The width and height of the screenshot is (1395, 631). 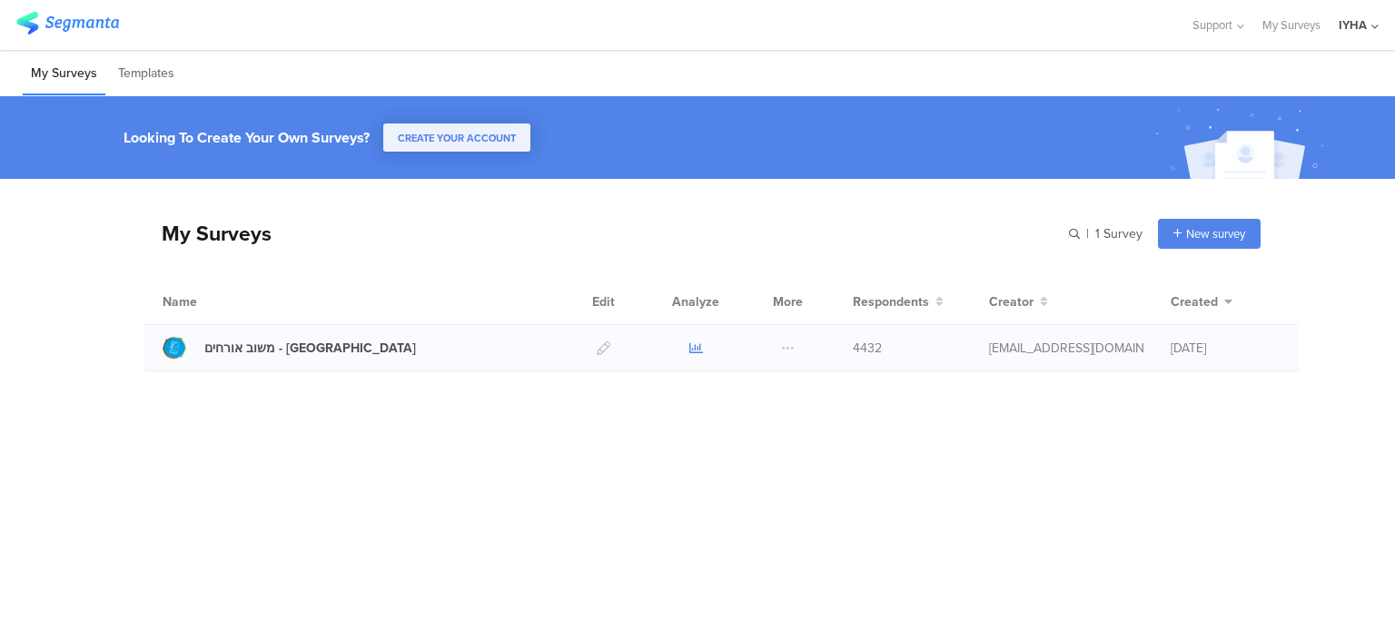 What do you see at coordinates (217, 302) in the screenshot?
I see `div: Name` at bounding box center [217, 302].